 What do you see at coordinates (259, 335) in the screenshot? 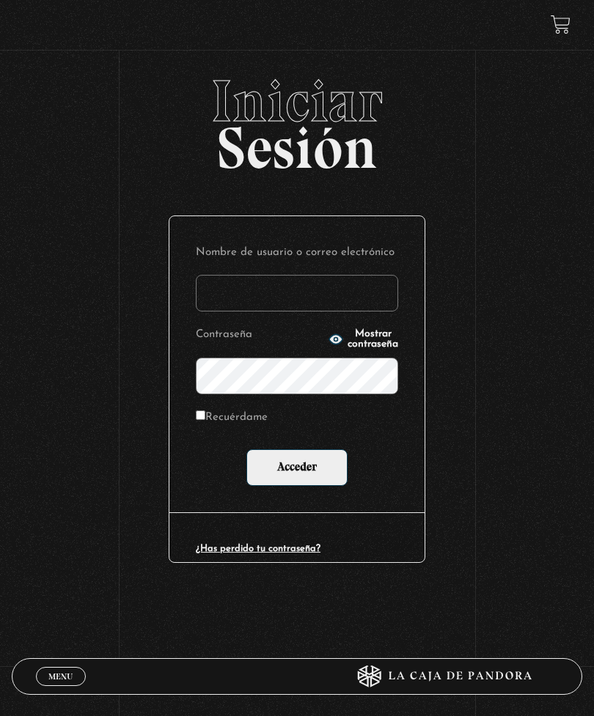
I see `label: Contraseña` at bounding box center [259, 335].